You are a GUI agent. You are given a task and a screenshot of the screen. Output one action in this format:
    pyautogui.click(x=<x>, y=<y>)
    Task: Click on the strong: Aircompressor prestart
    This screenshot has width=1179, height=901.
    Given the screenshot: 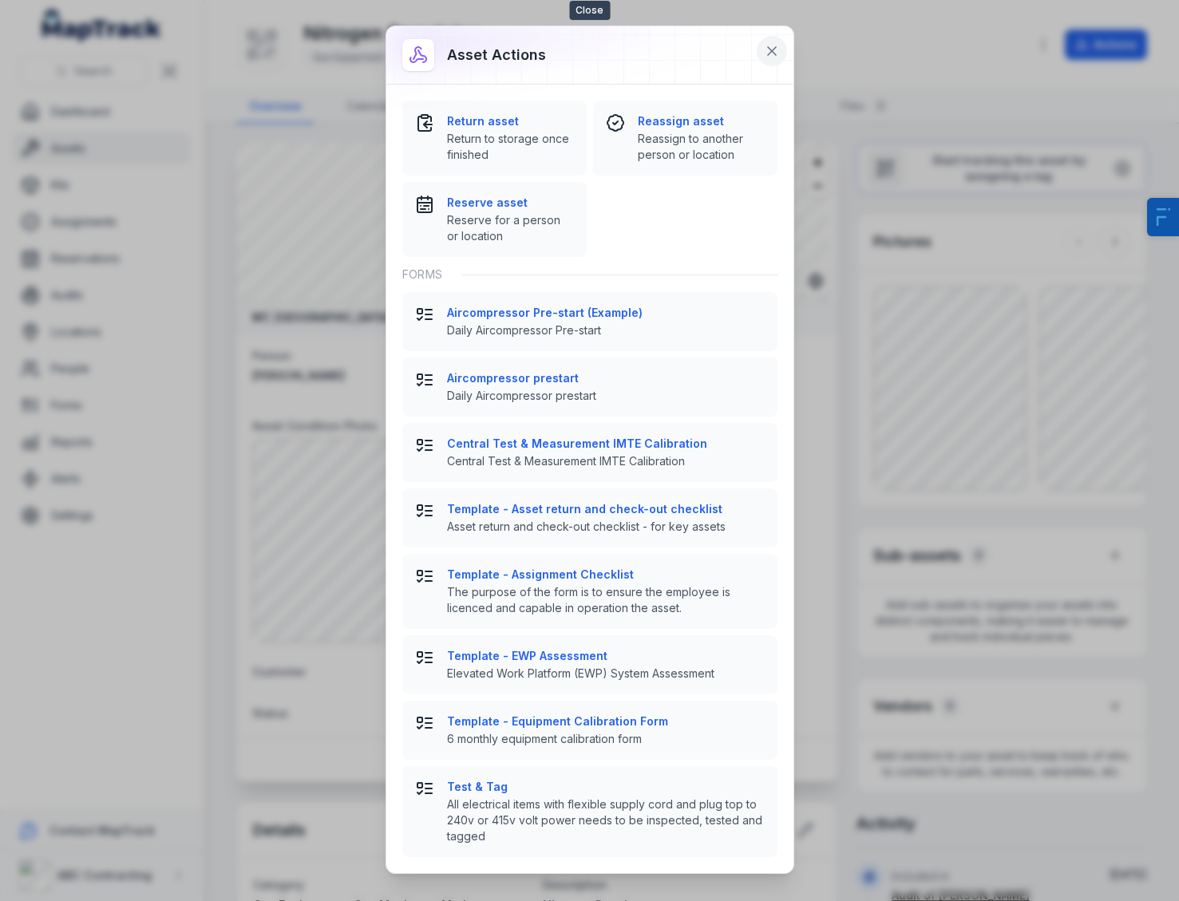 What is the action you would take?
    pyautogui.click(x=606, y=378)
    